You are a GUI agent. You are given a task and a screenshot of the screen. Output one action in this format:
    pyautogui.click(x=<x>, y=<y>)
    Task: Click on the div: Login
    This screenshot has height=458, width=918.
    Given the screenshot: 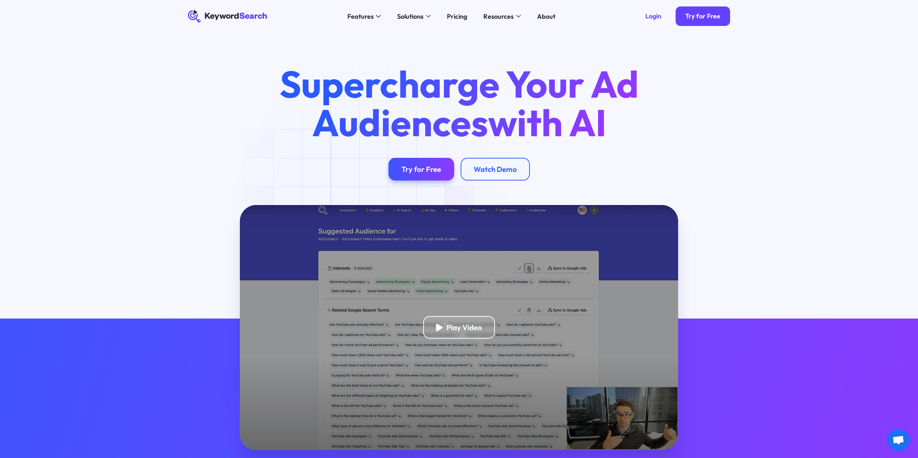 What is the action you would take?
    pyautogui.click(x=653, y=16)
    